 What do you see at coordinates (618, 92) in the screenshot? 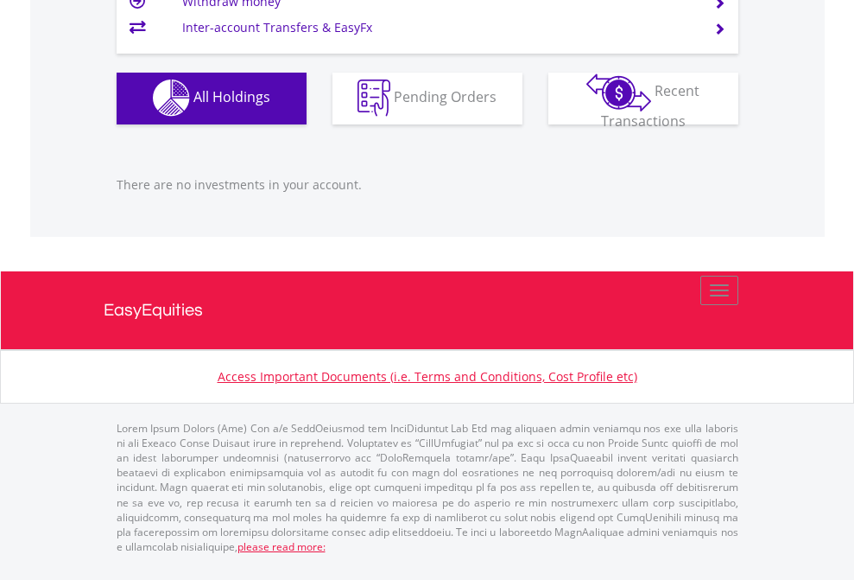
I see `img: transactions-zar-wht.png` at bounding box center [618, 92].